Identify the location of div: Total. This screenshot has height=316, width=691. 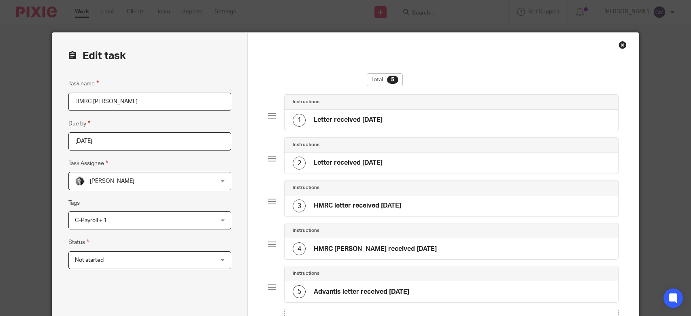
(384, 80).